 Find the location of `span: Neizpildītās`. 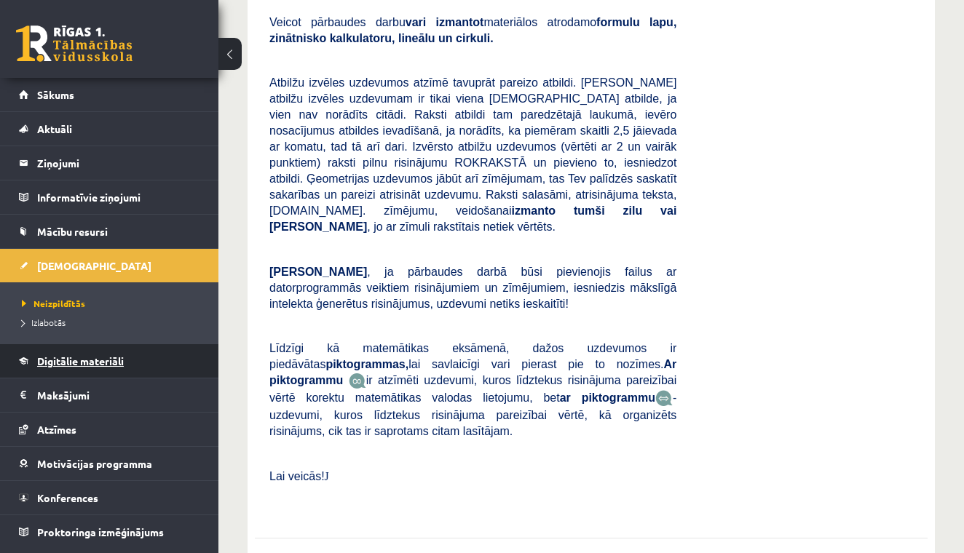

span: Neizpildītās is located at coordinates (53, 303).